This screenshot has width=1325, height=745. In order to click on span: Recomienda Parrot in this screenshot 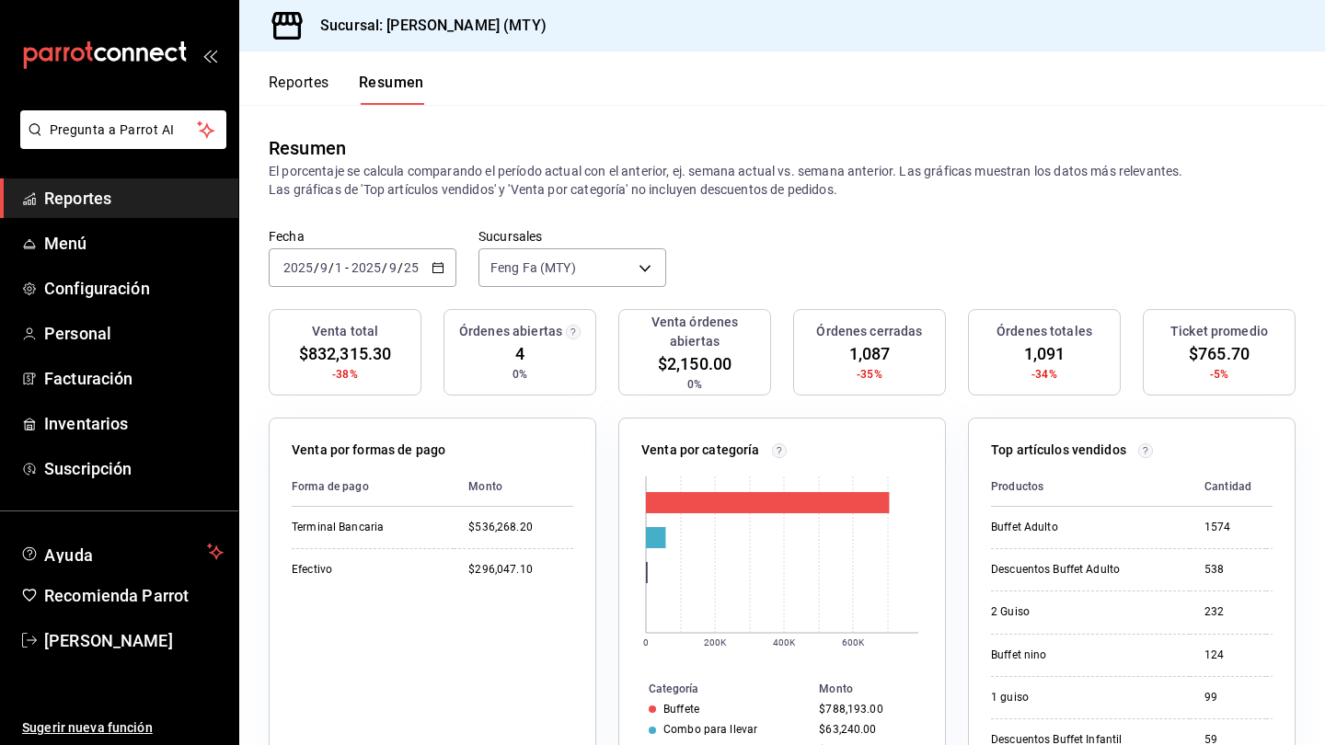, I will do `click(133, 595)`.